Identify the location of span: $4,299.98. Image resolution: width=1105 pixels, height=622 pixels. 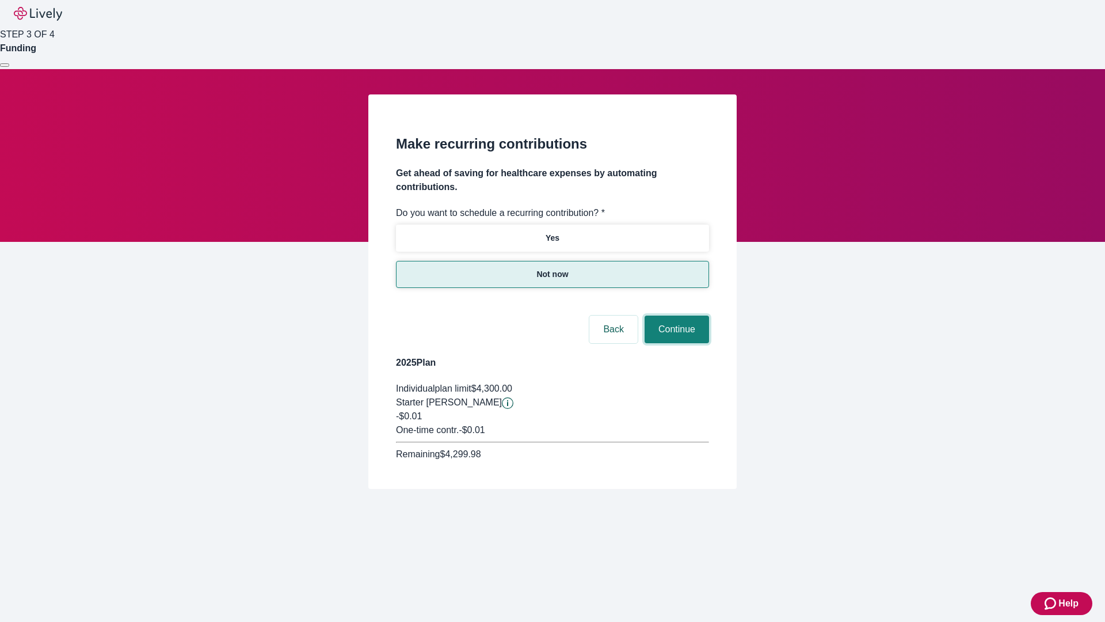
(460, 454).